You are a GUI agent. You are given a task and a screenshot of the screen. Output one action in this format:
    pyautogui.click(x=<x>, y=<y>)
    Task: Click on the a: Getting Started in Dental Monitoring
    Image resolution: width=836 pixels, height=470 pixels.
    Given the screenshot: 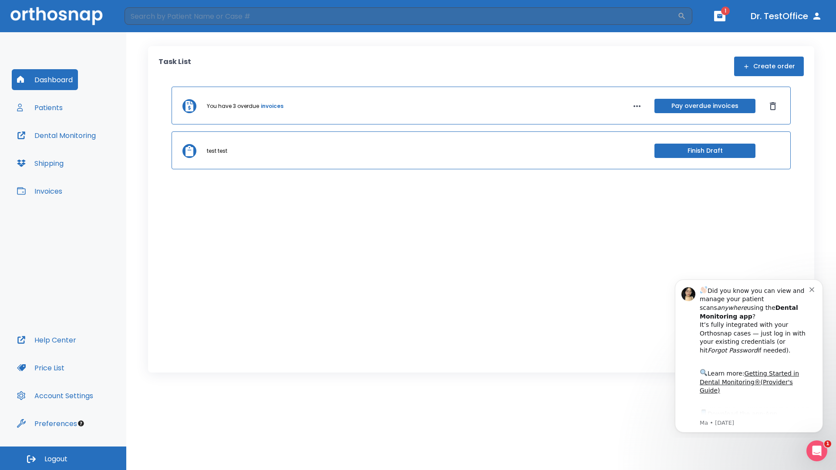 What is the action you would take?
    pyautogui.click(x=87, y=106)
    